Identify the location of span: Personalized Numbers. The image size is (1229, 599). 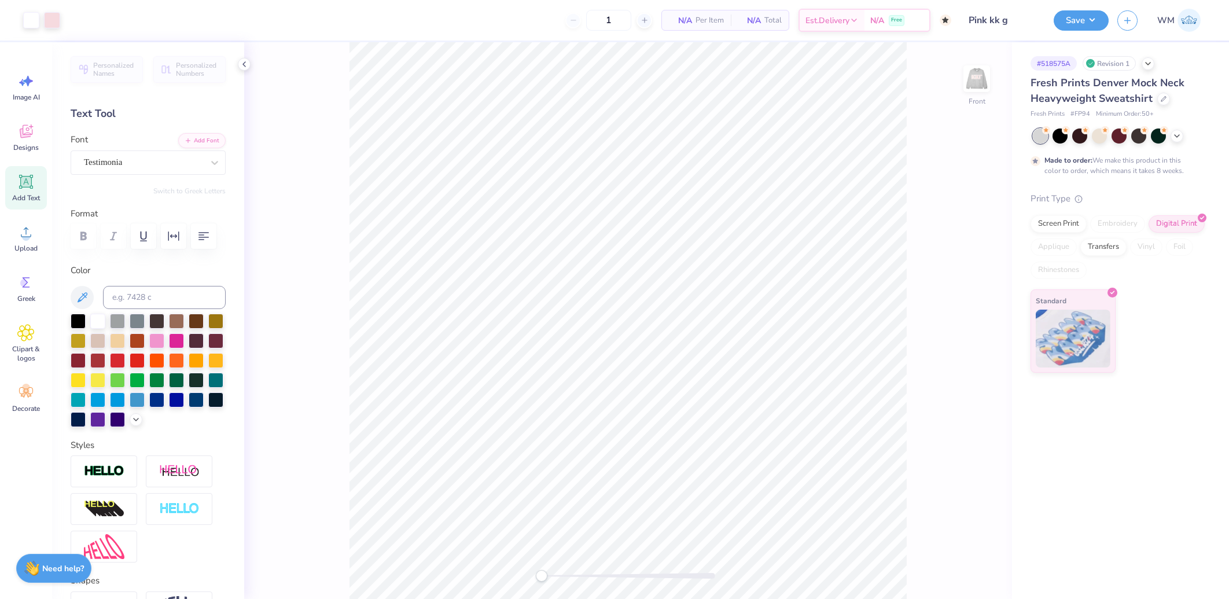
(197, 69).